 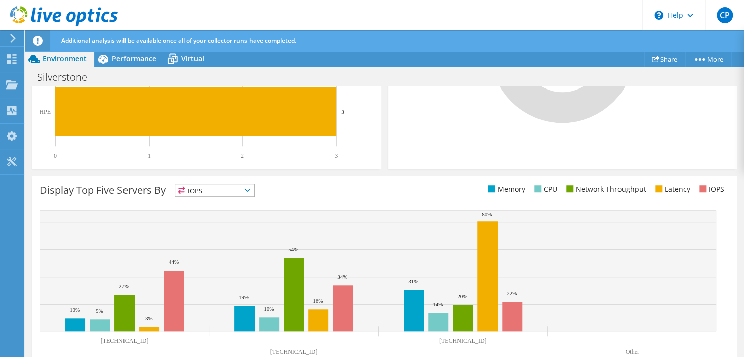 What do you see at coordinates (174, 262) in the screenshot?
I see `text: 44%` at bounding box center [174, 262].